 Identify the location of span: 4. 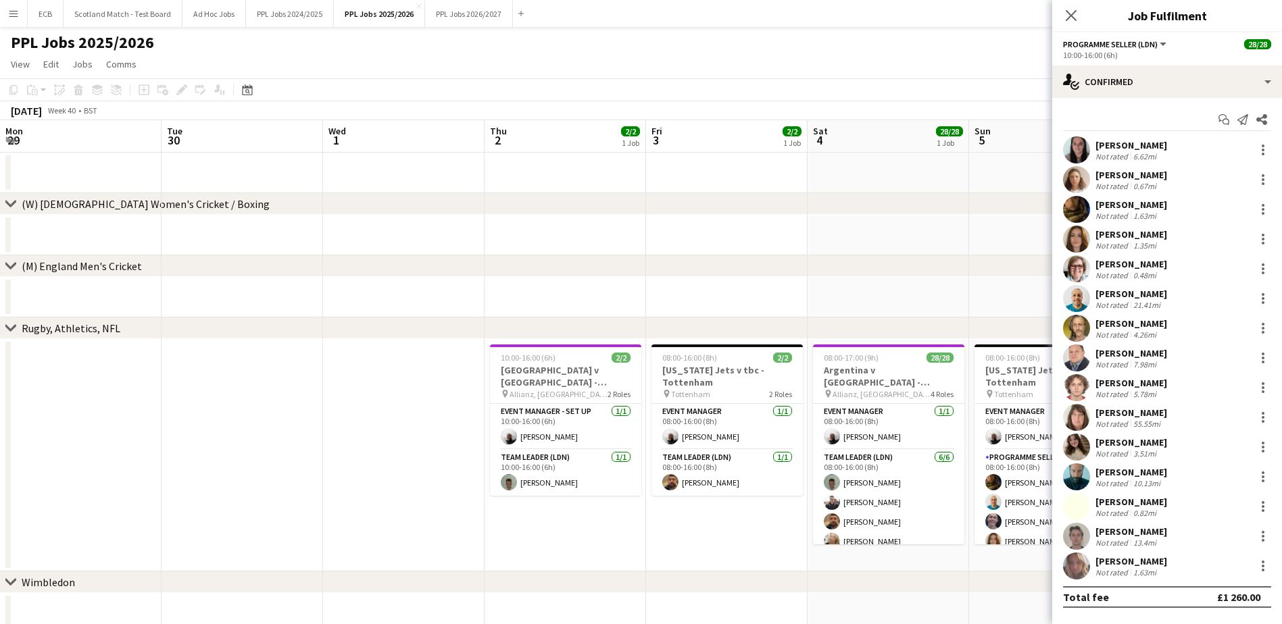
(819, 140).